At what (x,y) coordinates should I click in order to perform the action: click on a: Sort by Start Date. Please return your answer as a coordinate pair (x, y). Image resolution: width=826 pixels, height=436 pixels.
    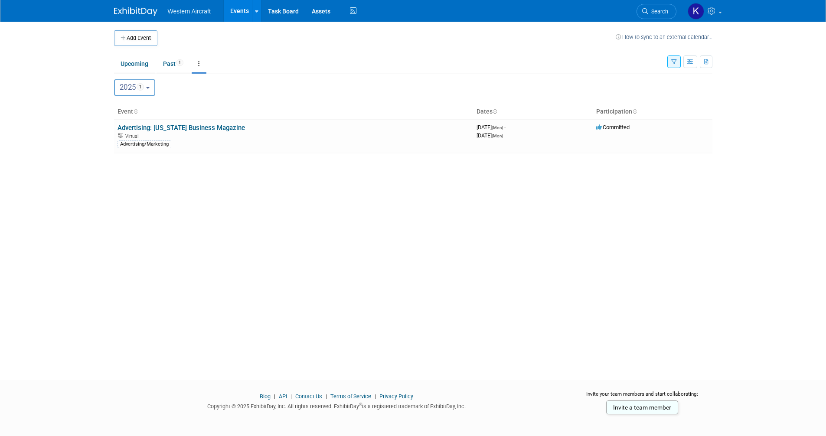
    Looking at the image, I should click on (495, 111).